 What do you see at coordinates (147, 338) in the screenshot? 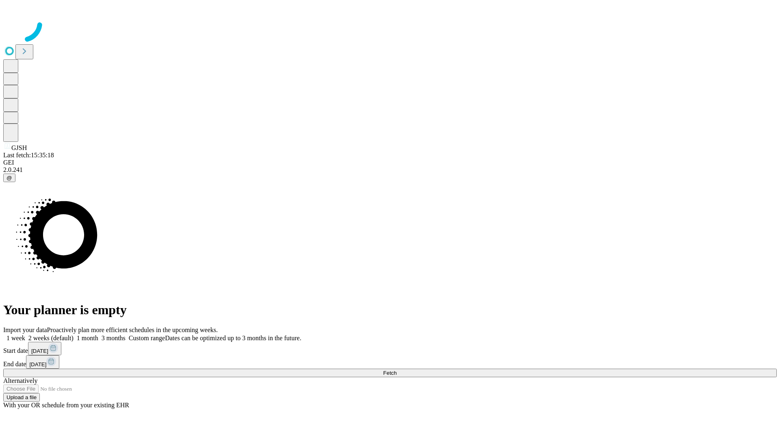
I see `span: Custom range` at bounding box center [147, 338].